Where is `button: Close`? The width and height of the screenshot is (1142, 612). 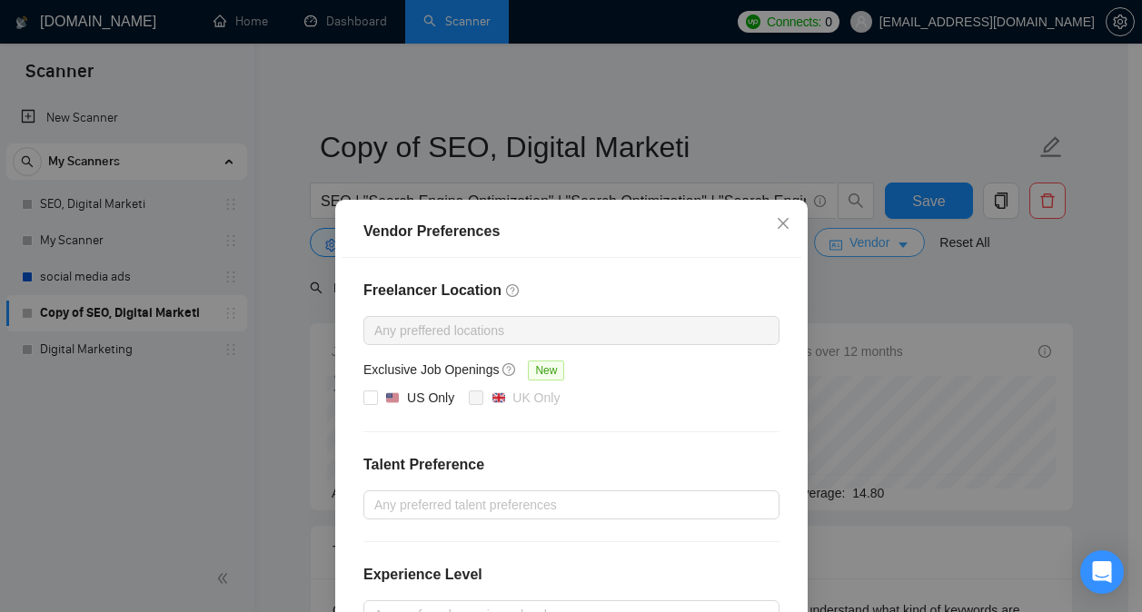 button: Close is located at coordinates (783, 224).